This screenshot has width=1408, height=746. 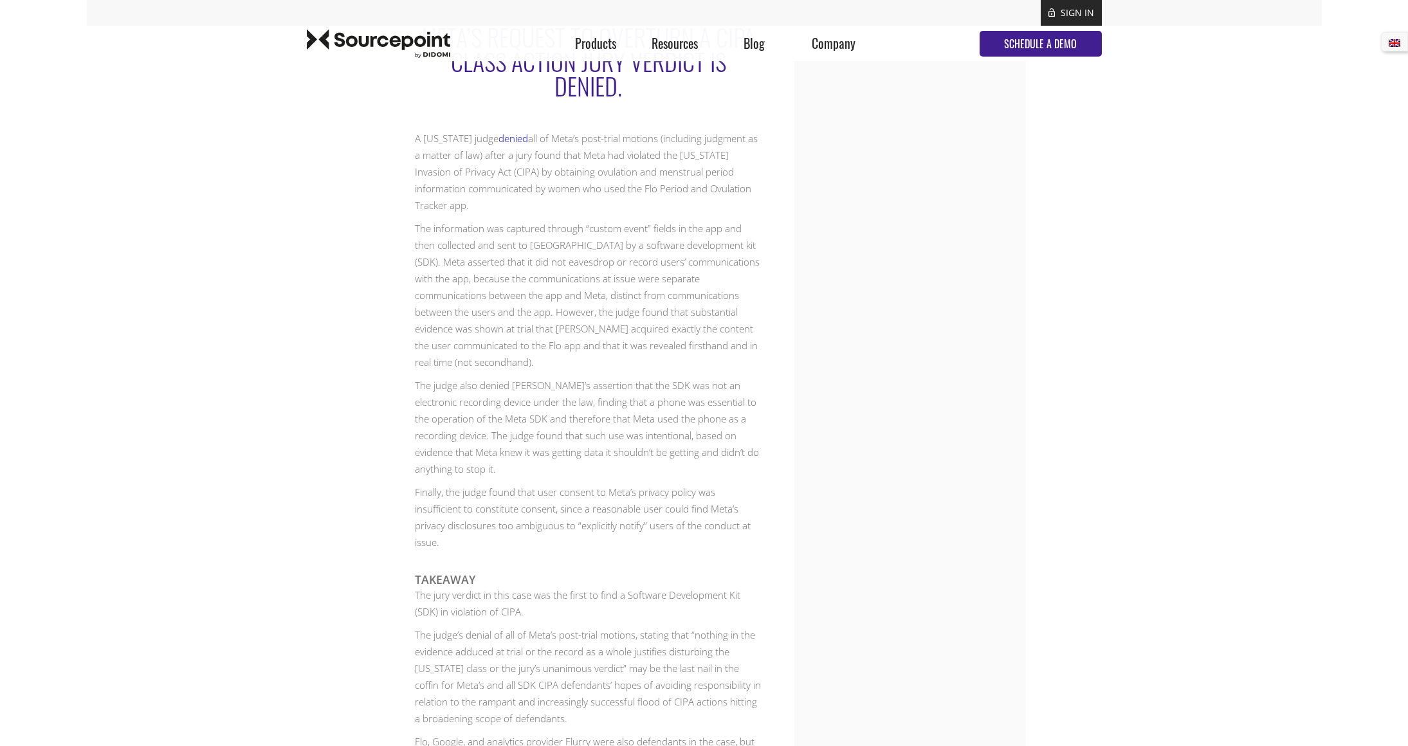 What do you see at coordinates (1041, 44) in the screenshot?
I see `a: SCHEDULE A DEMO` at bounding box center [1041, 44].